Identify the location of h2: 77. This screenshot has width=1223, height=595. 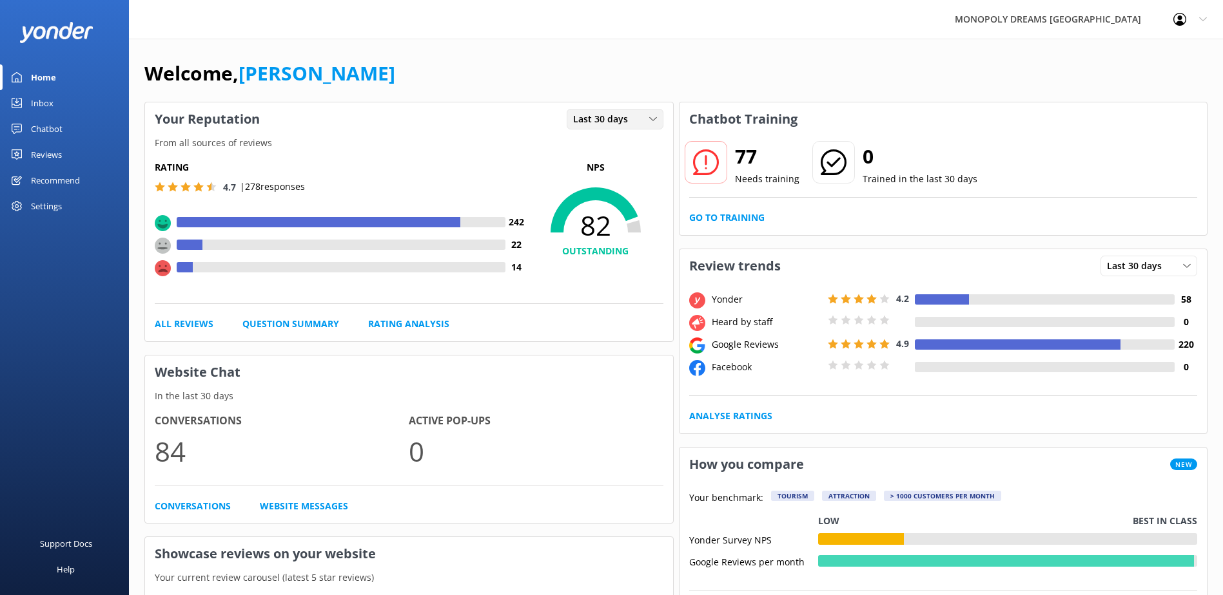
(767, 157).